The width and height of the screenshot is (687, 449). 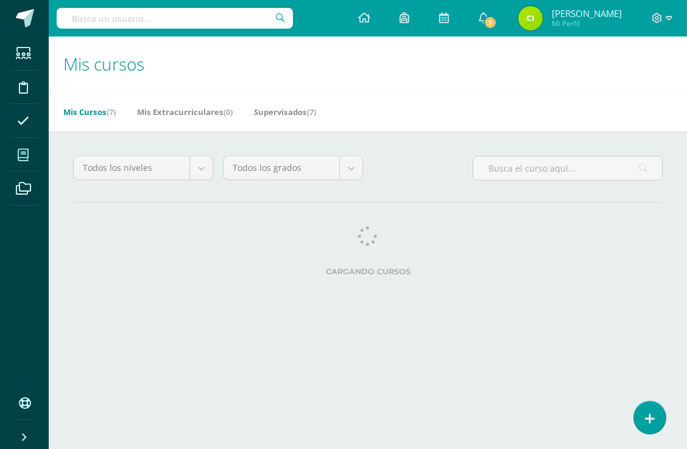 I want to click on span: Todos los grados, so click(x=281, y=168).